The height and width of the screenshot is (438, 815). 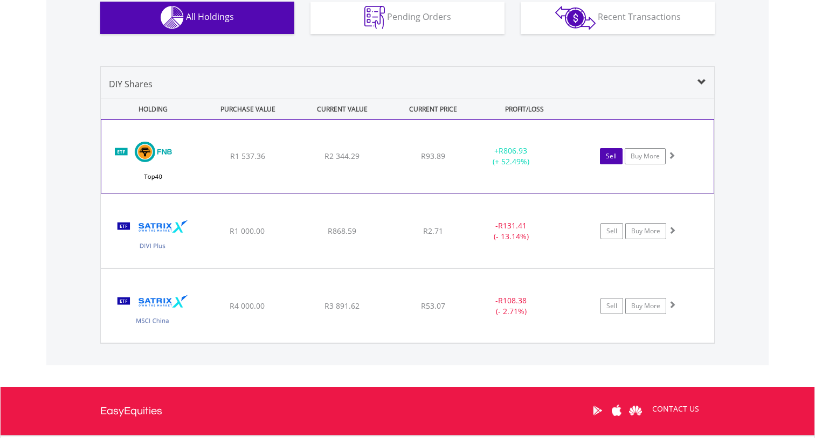 I want to click on img: holdings-wht.png, so click(x=172, y=17).